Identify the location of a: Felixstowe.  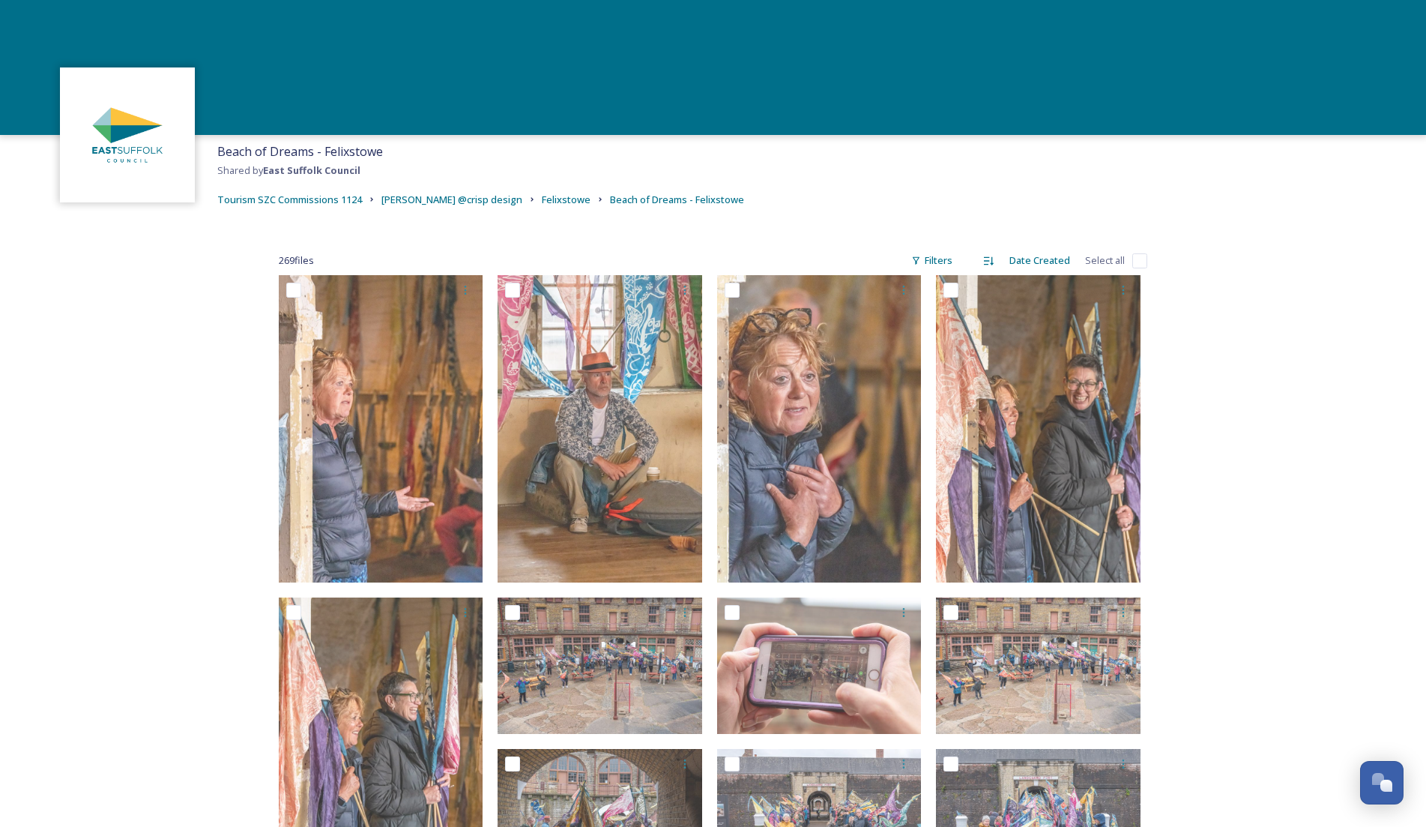
(566, 199).